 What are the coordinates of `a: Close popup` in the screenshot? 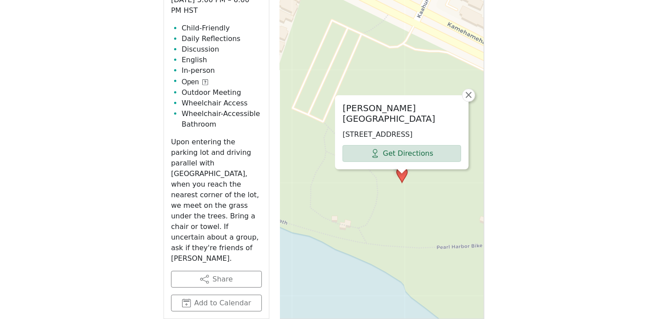 It's located at (469, 95).